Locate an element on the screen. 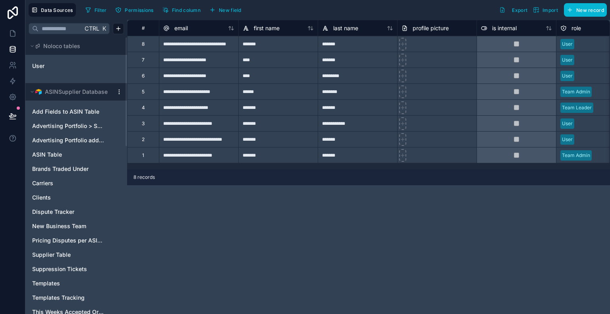 The height and width of the screenshot is (314, 610). div: 7 is located at coordinates (143, 60).